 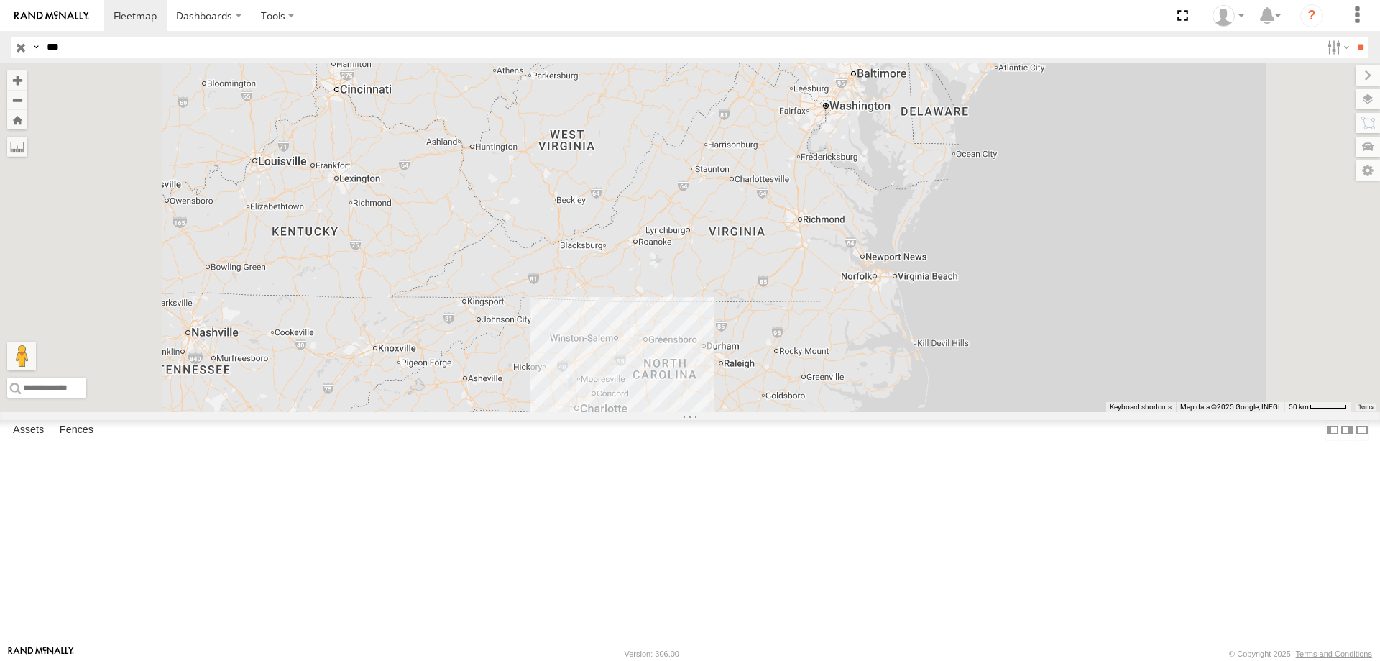 I want to click on label: Search Filter Options, so click(x=1336, y=47).